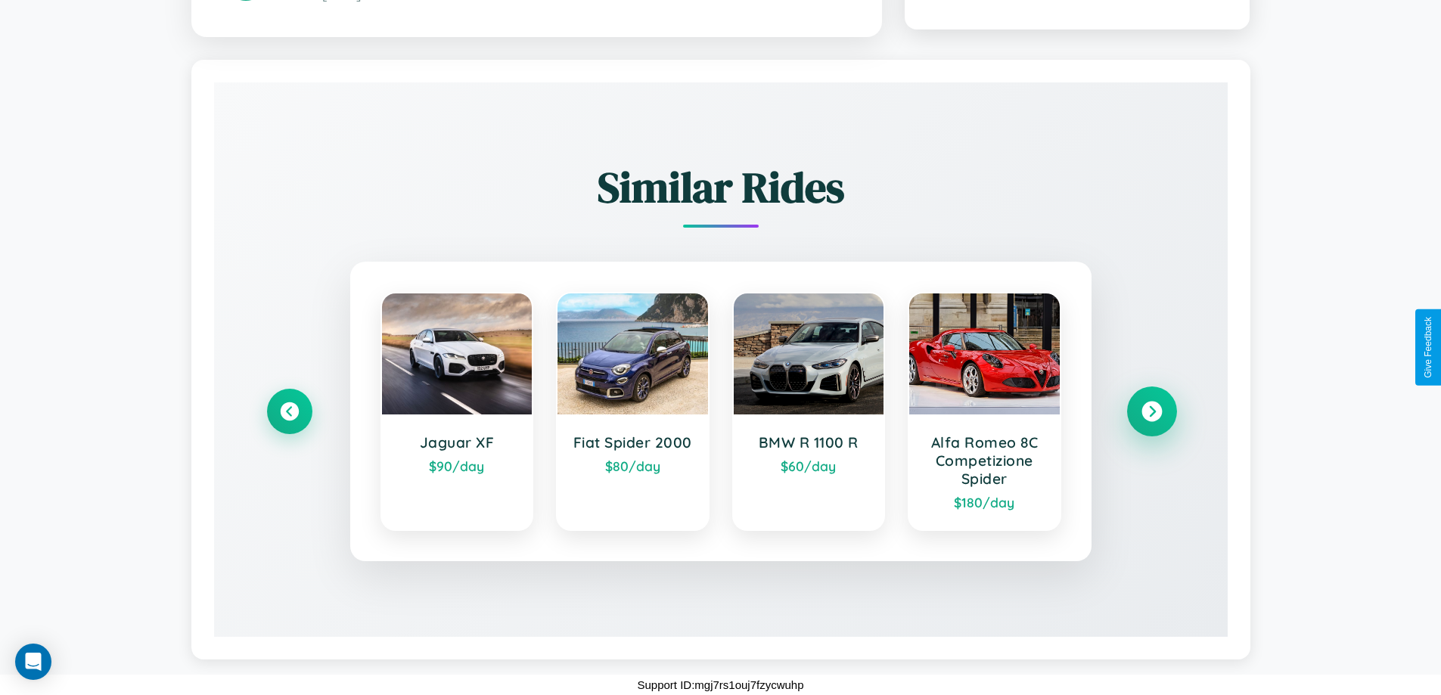 The image size is (1441, 695). Describe the element at coordinates (457, 466) in the screenshot. I see `div: $ 90 /day` at that location.